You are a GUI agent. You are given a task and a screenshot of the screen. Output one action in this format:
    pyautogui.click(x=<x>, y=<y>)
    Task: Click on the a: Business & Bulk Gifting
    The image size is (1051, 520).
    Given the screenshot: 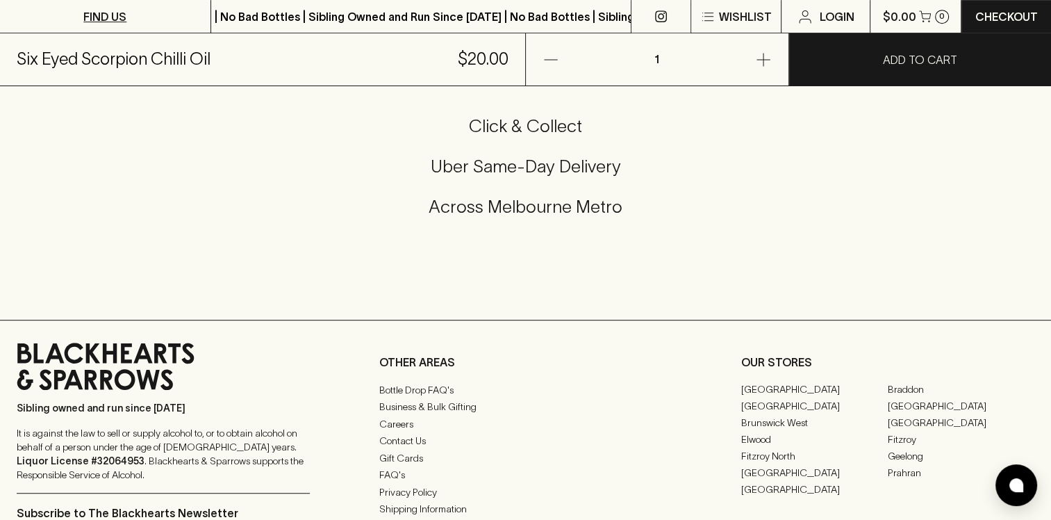 What is the action you would take?
    pyautogui.click(x=526, y=407)
    